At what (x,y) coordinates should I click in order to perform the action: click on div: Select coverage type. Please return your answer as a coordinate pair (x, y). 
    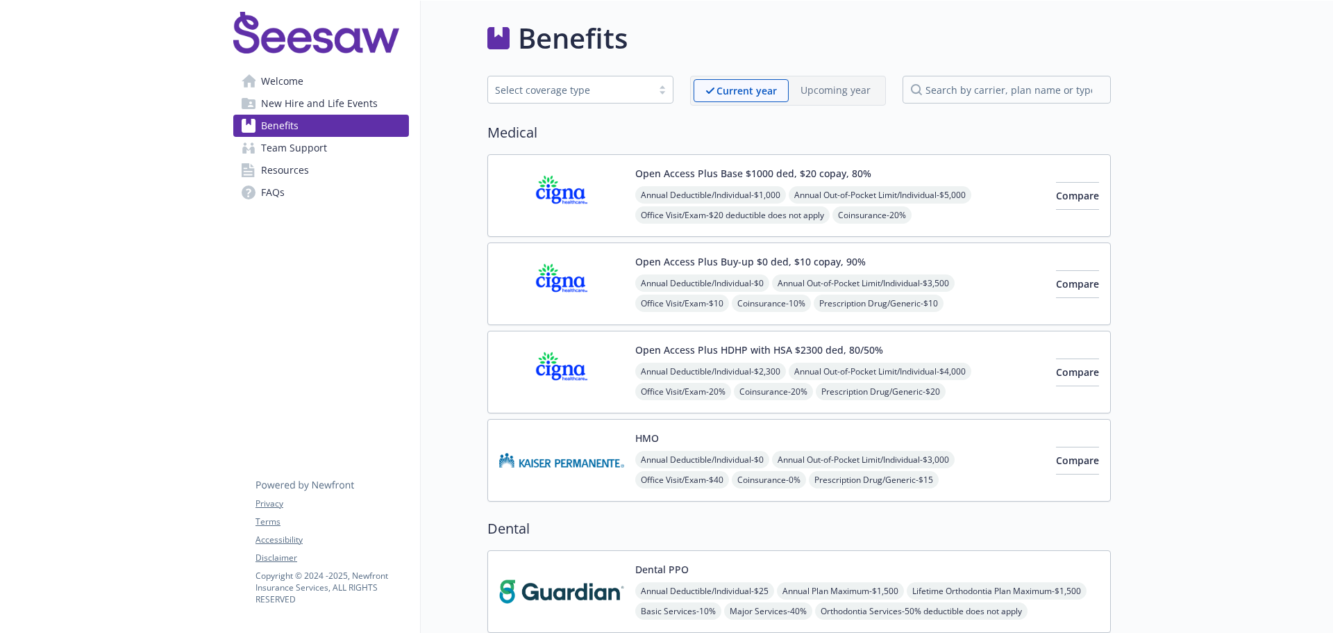
    Looking at the image, I should click on (570, 90).